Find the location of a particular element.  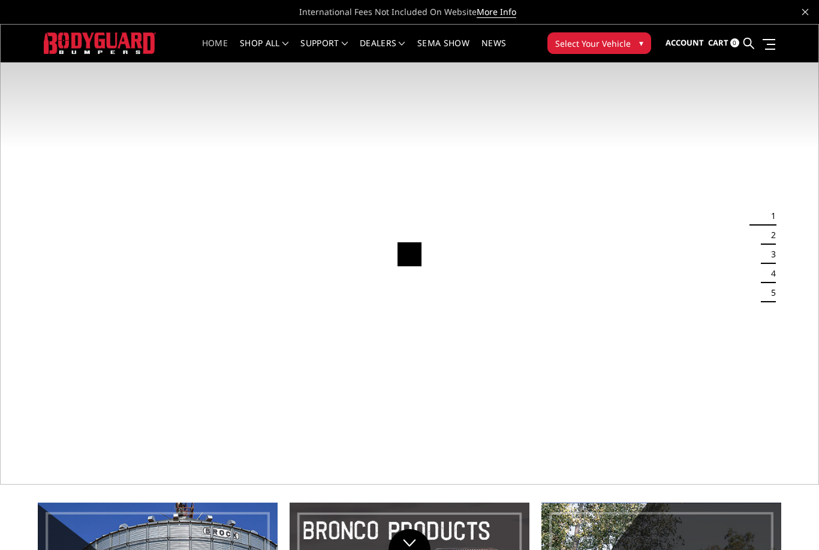

a: News is located at coordinates (494, 50).